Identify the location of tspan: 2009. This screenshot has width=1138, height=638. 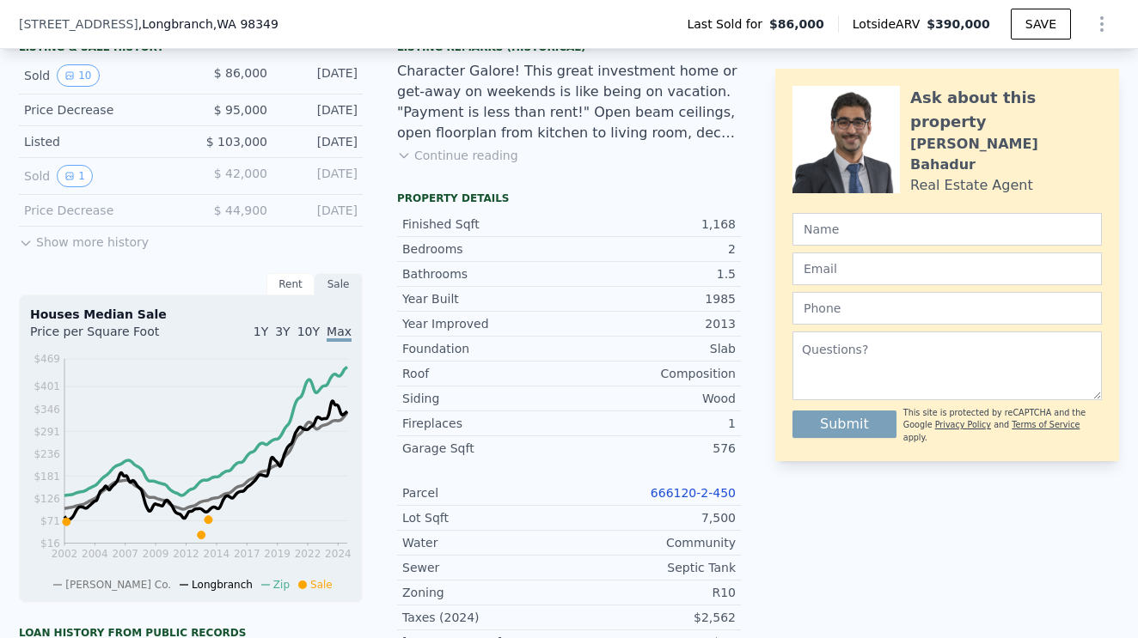
(156, 554).